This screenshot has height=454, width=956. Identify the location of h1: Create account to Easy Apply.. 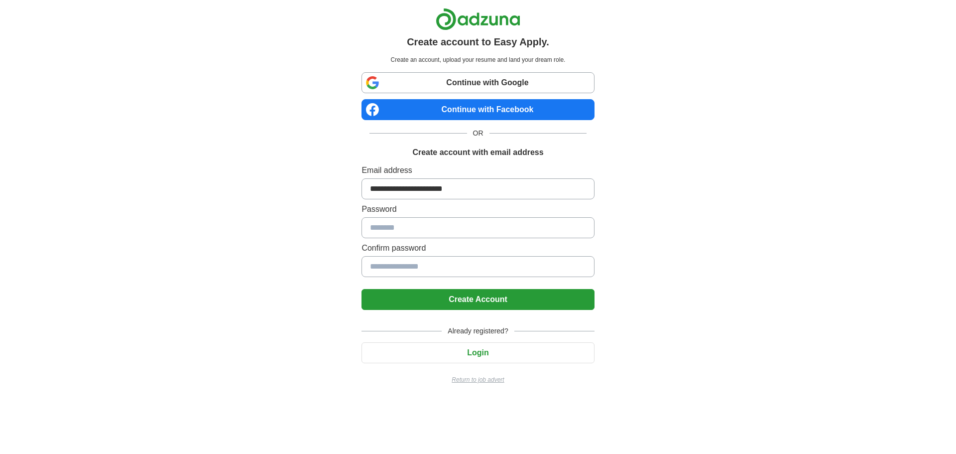
(478, 42).